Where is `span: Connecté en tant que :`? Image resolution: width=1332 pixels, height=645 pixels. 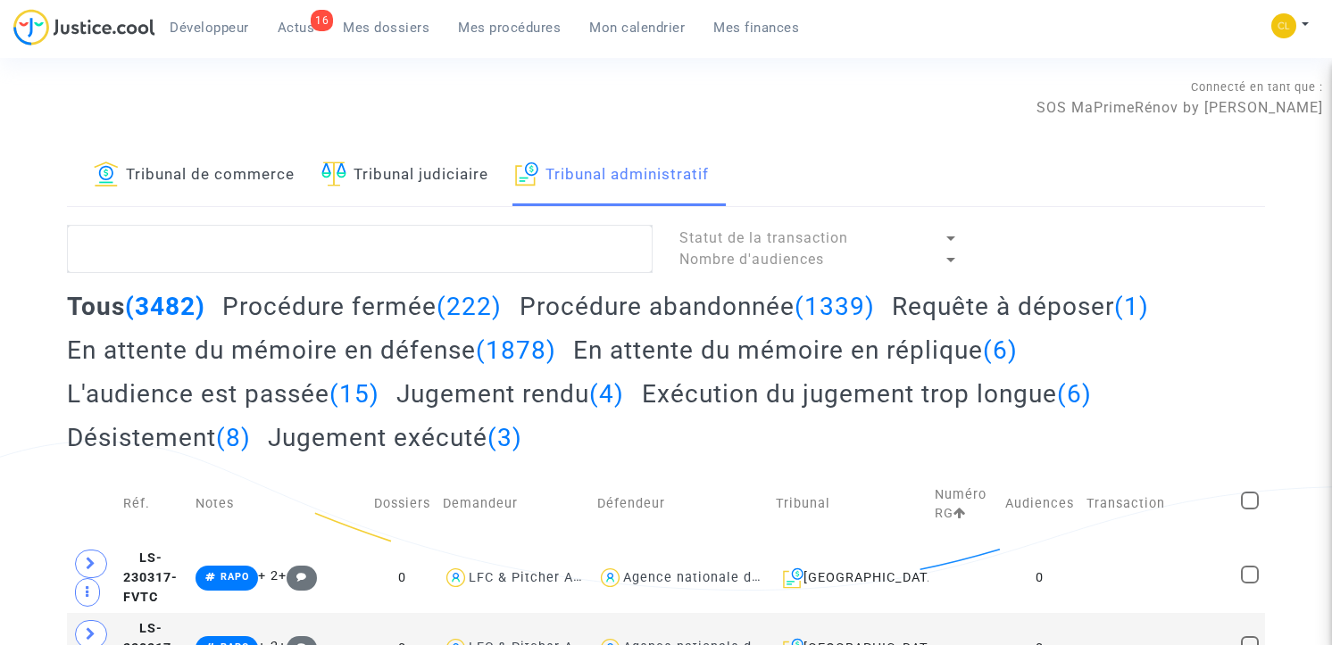 span: Connecté en tant que : is located at coordinates (1257, 87).